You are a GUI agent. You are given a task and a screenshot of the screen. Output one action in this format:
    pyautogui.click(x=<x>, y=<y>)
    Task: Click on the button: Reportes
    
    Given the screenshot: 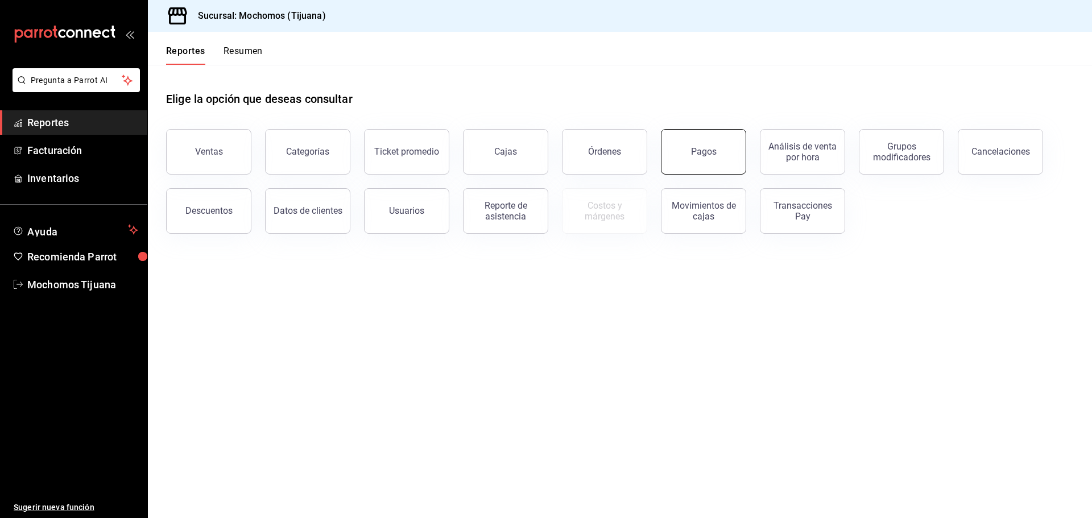 What is the action you would take?
    pyautogui.click(x=185, y=55)
    